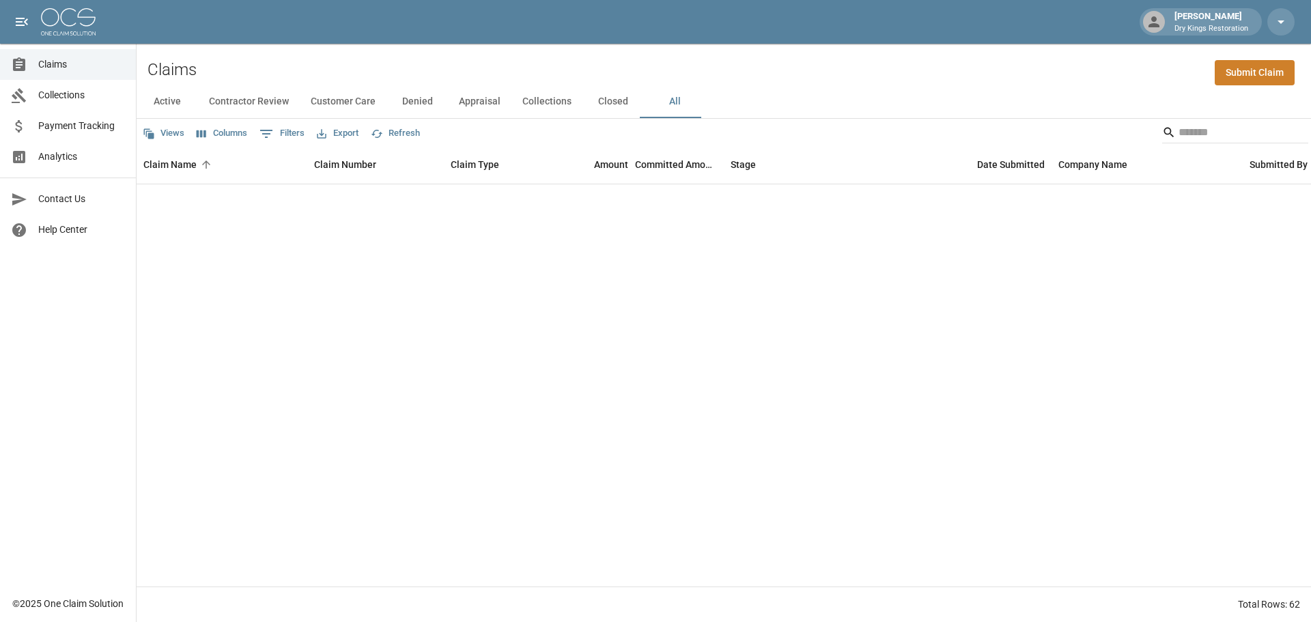  I want to click on div: Search, so click(1235, 134).